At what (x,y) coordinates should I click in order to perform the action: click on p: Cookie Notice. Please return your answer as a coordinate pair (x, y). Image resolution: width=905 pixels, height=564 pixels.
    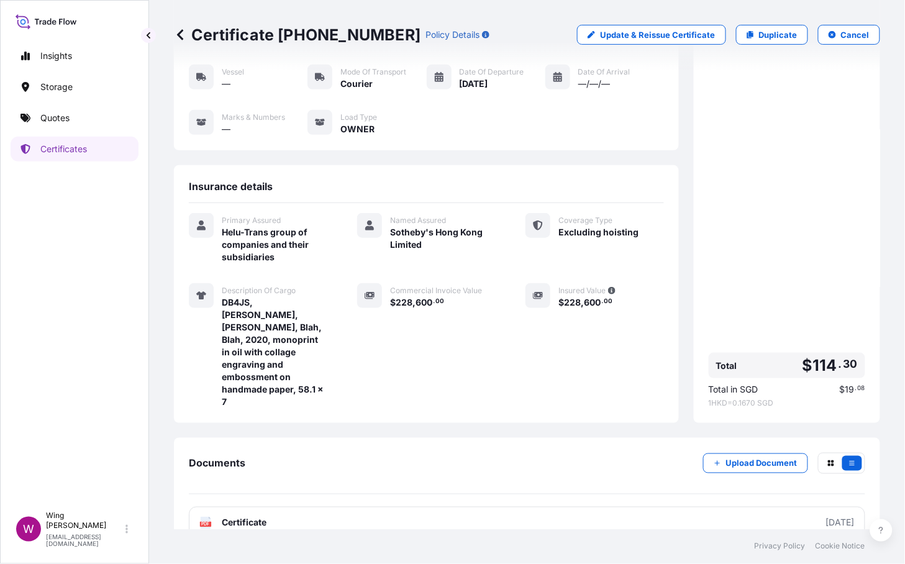
    Looking at the image, I should click on (840, 546).